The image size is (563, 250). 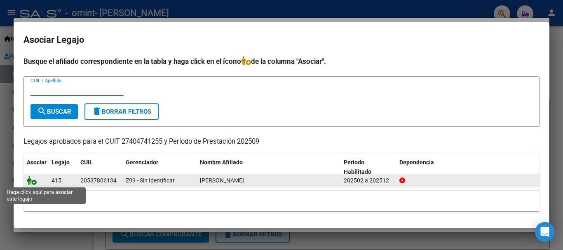 What do you see at coordinates (357, 167) in the screenshot?
I see `span: Periodo Habilitado` at bounding box center [357, 167].